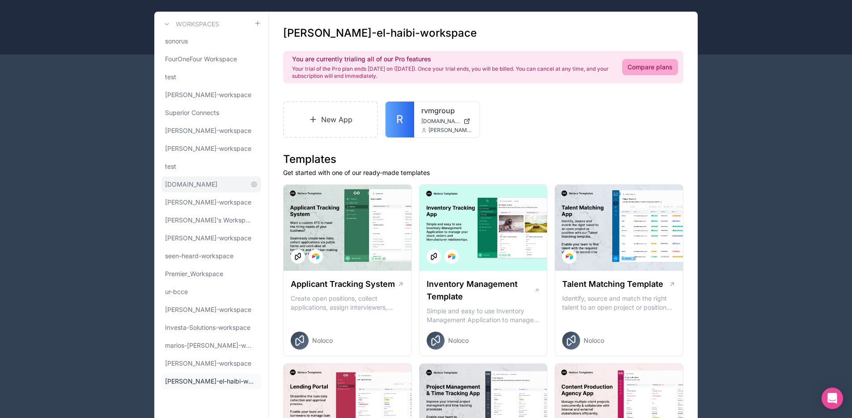 The height and width of the screenshot is (418, 852). Describe the element at coordinates (331, 119) in the screenshot. I see `a: New App` at that location.